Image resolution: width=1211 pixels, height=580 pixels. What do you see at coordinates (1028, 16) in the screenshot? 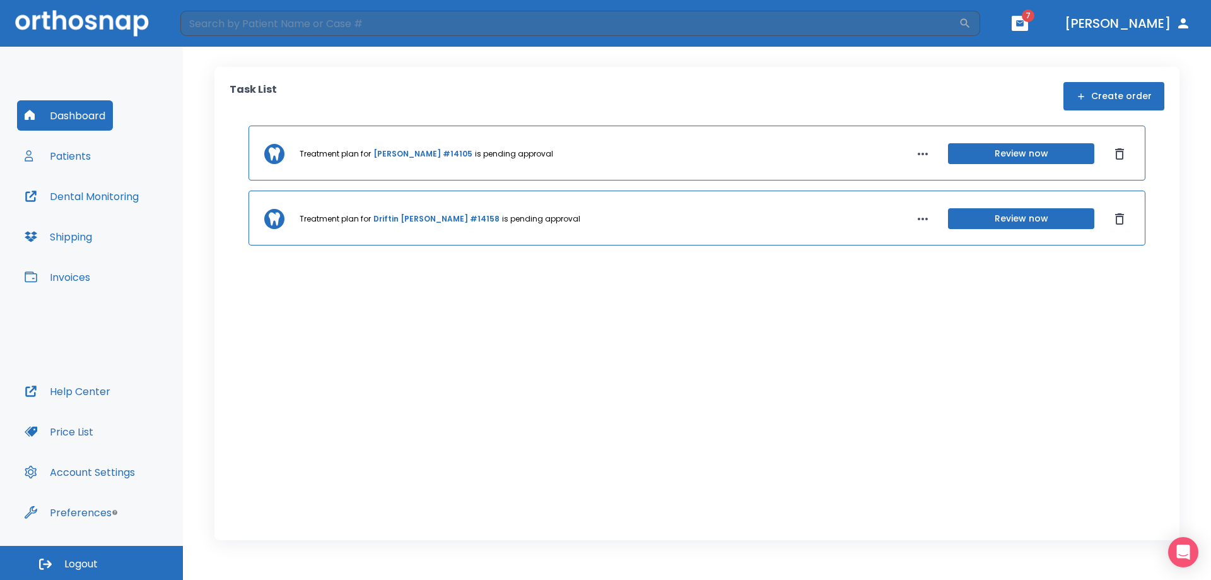
I see `span: 7` at bounding box center [1028, 16].